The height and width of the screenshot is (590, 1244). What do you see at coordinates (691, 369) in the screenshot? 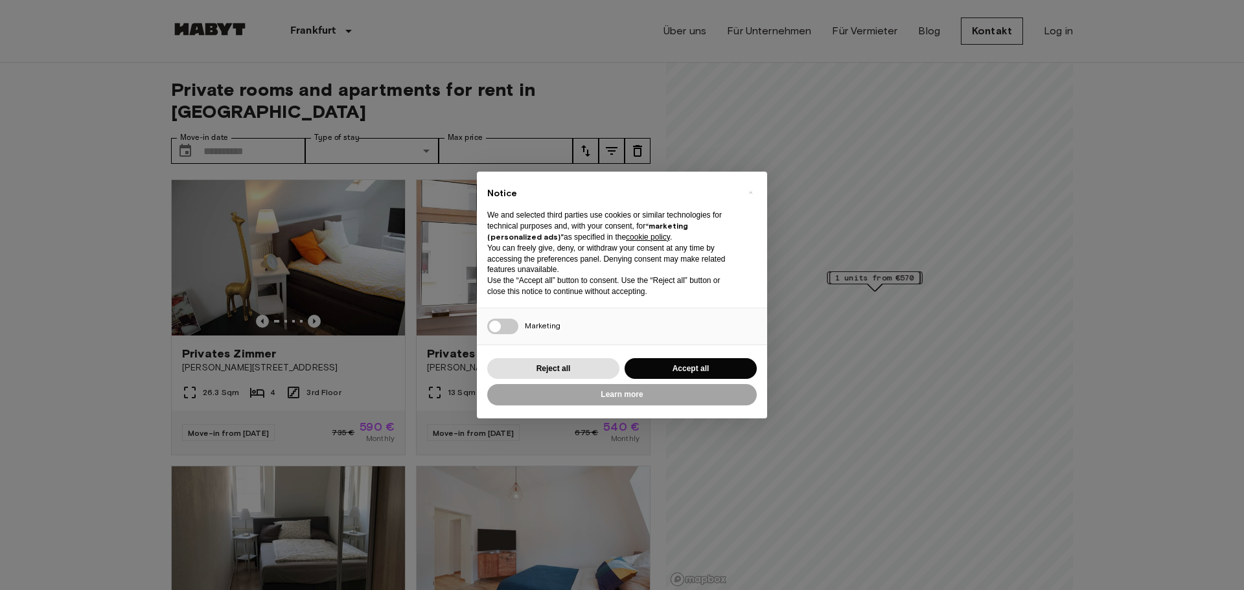
I see `button: Accept all` at bounding box center [691, 369].